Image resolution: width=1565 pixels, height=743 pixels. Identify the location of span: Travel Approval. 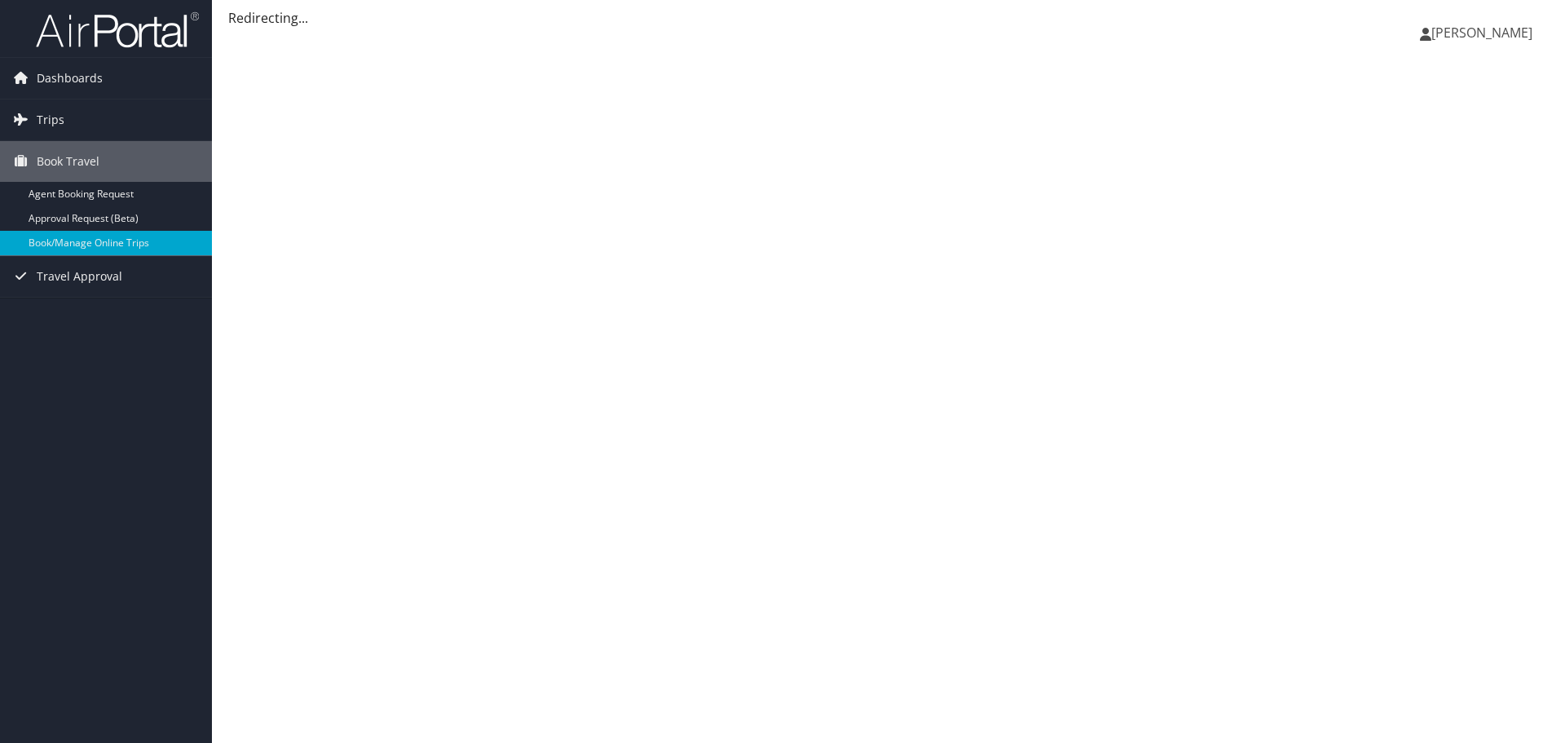
(79, 276).